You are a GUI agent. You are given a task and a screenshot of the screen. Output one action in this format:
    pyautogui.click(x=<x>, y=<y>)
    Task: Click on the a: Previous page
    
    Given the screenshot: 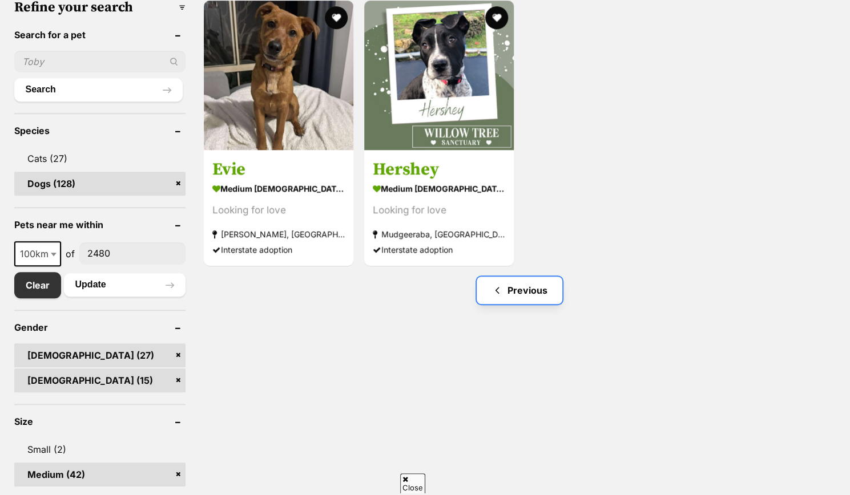 What is the action you would take?
    pyautogui.click(x=519, y=291)
    